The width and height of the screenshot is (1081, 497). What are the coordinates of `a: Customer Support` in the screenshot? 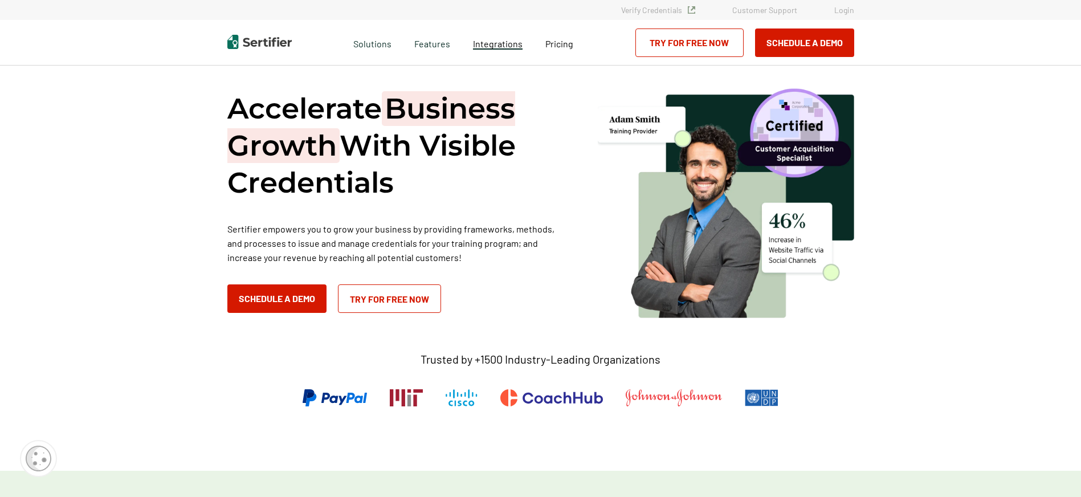 It's located at (765, 10).